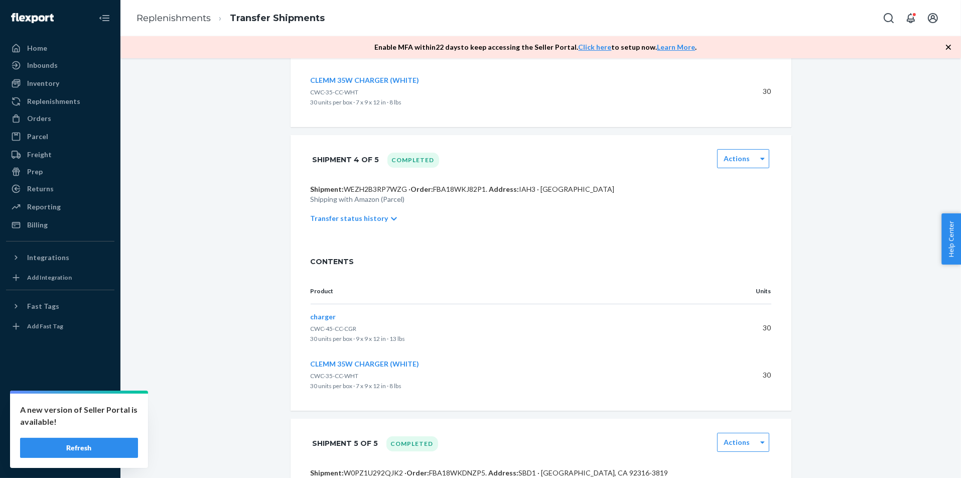 The image size is (961, 478). Describe the element at coordinates (541, 199) in the screenshot. I see `p: Shipping with Amazon (Parcel)` at that location.